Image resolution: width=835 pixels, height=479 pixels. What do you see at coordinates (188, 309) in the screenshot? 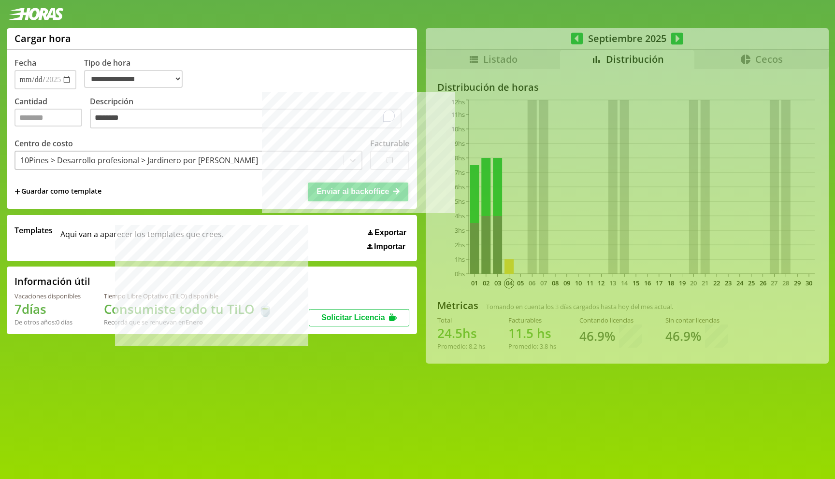
I see `h1: Consumiste todo tu TiLO 🍵` at bounding box center [188, 309].